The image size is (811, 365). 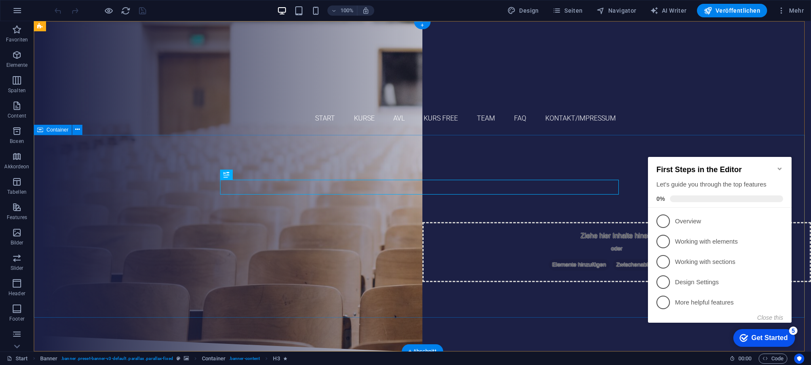 What do you see at coordinates (244, 358) in the screenshot?
I see `span: . banner-content` at bounding box center [244, 358].